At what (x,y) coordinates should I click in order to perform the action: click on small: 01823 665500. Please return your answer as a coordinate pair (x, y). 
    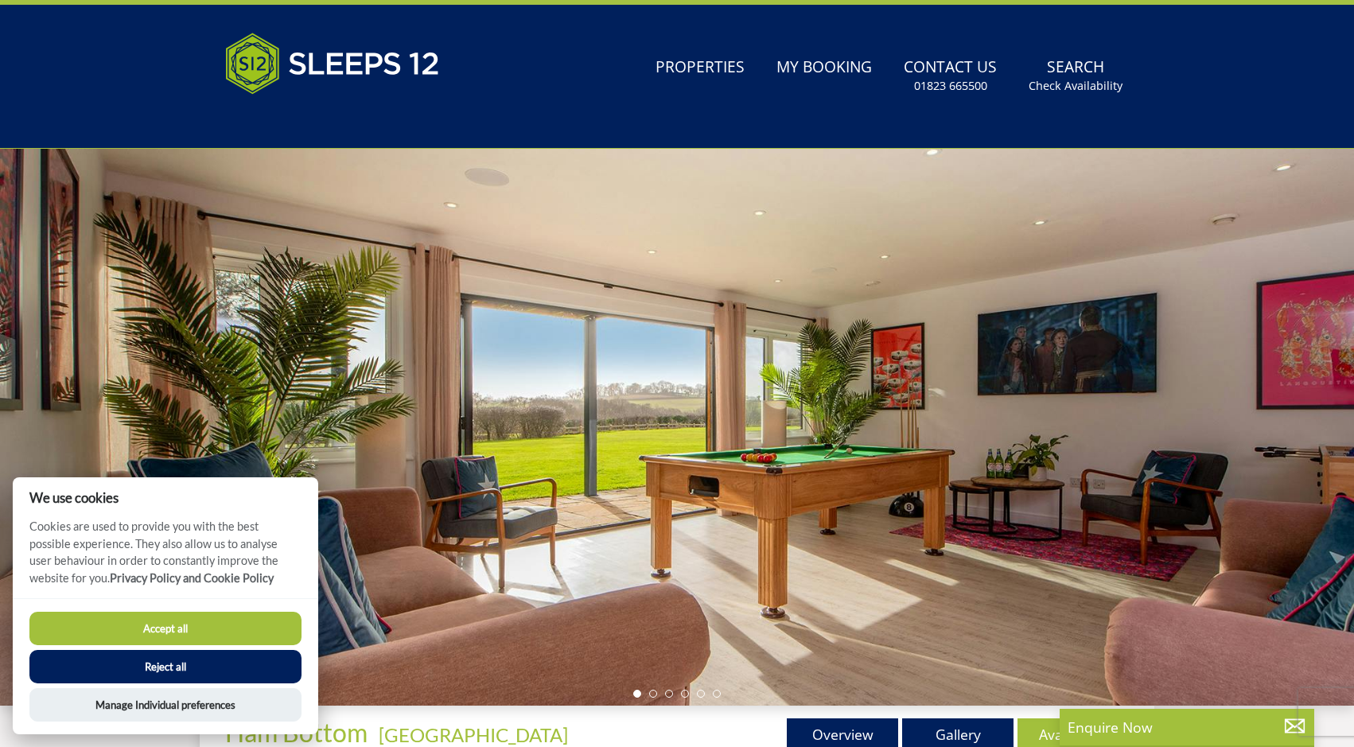
    Looking at the image, I should click on (950, 86).